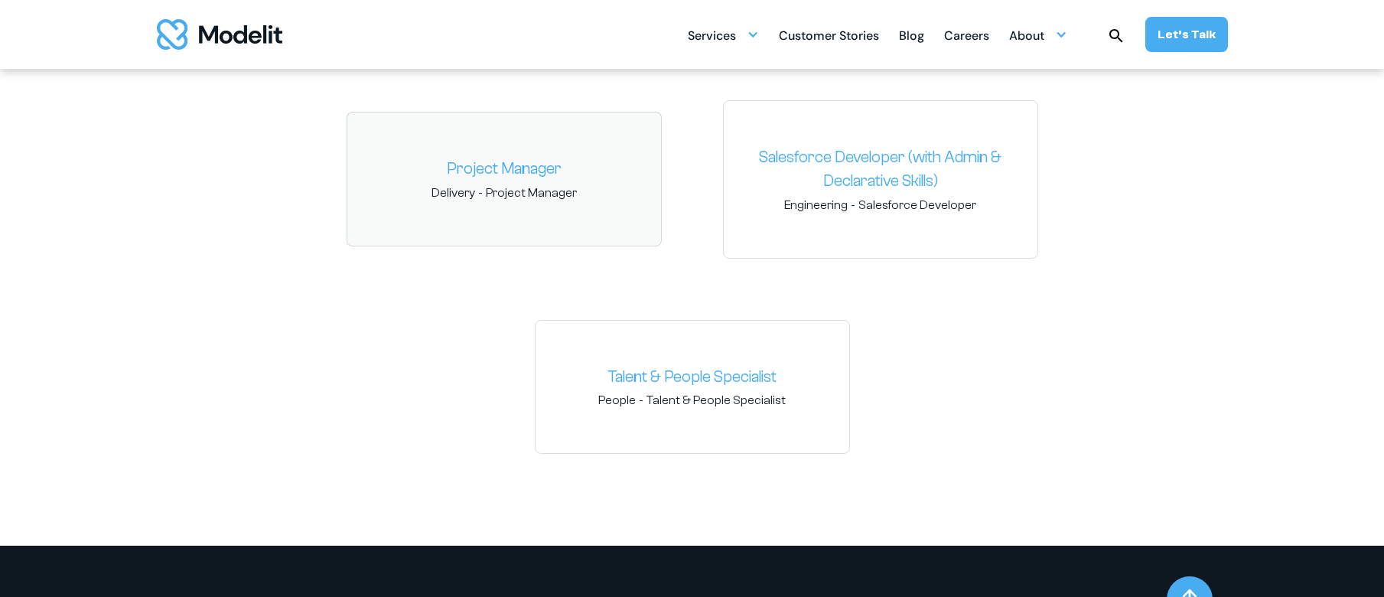 Image resolution: width=1384 pixels, height=597 pixels. What do you see at coordinates (692, 377) in the screenshot?
I see `a: Talent & People Specialist` at bounding box center [692, 377].